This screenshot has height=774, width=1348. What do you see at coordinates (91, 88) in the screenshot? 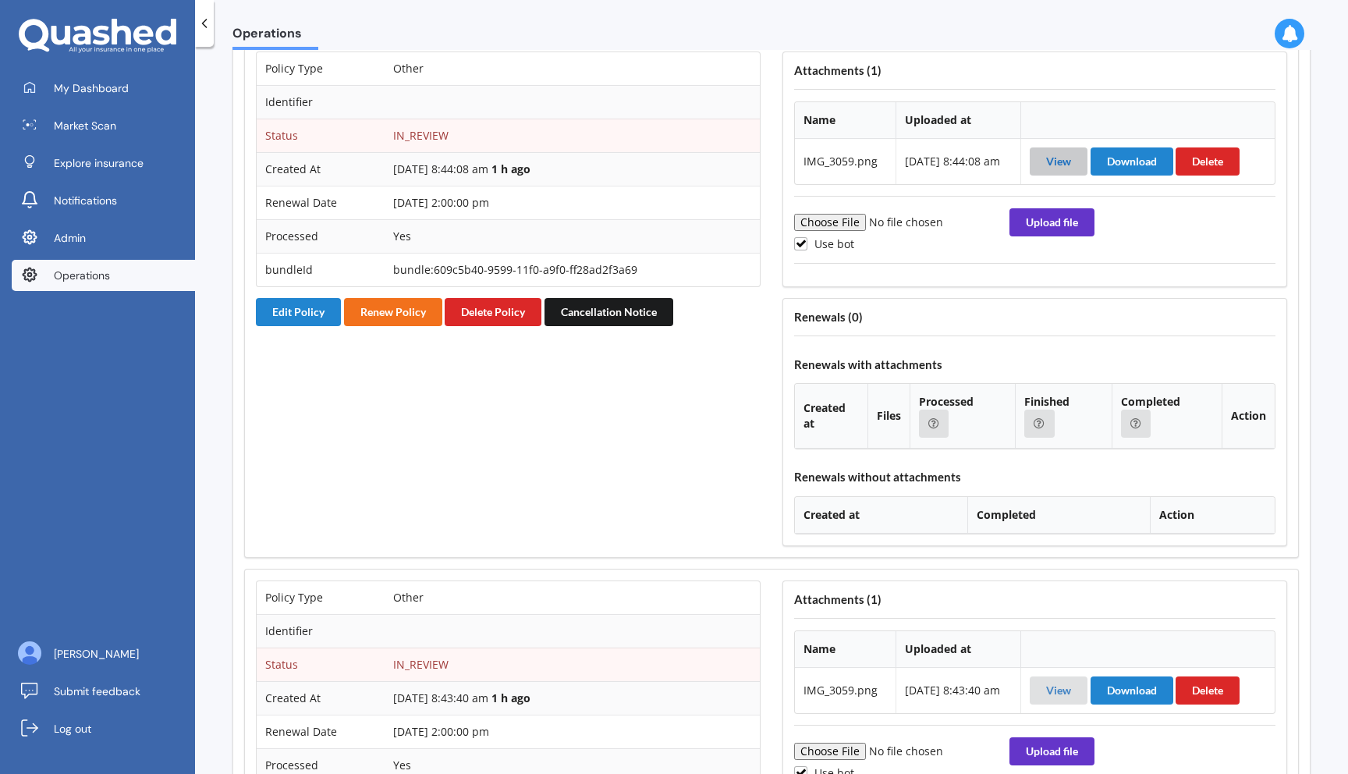
I see `span: My Dashboard` at bounding box center [91, 88].